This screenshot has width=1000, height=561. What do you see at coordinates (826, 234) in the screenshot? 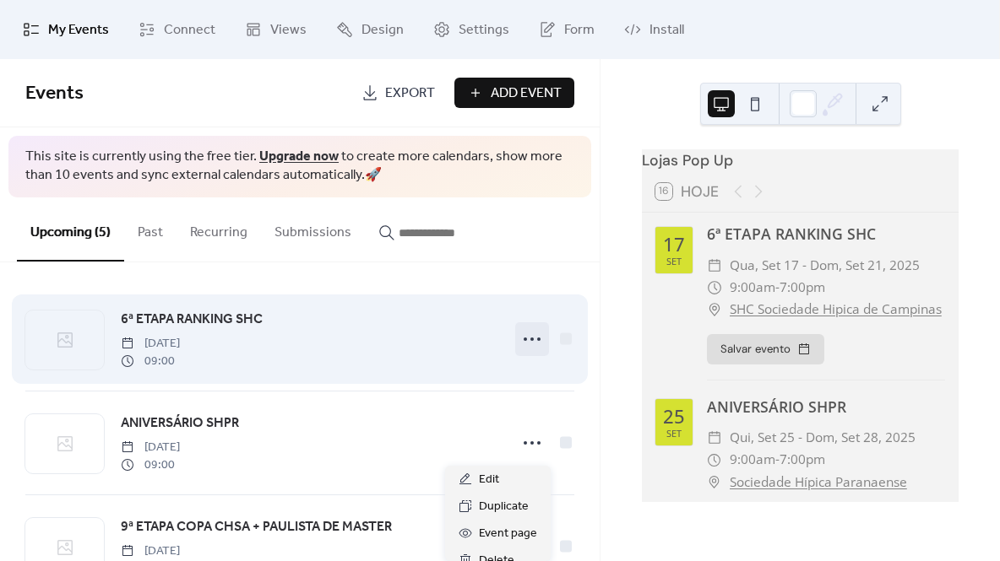
I see `div: 6ª ETAPA RANKING SHC` at bounding box center [826, 234].